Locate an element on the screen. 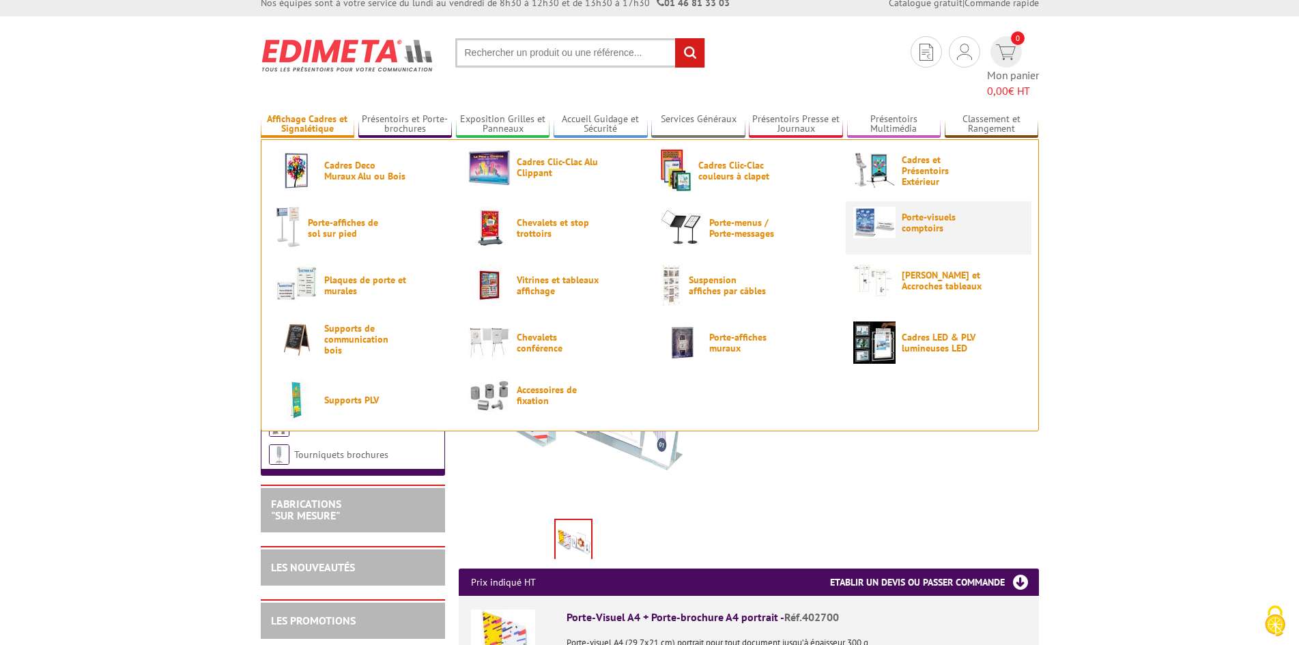  a: Cadres LED & PLV lumineuses LED is located at coordinates (939, 343).